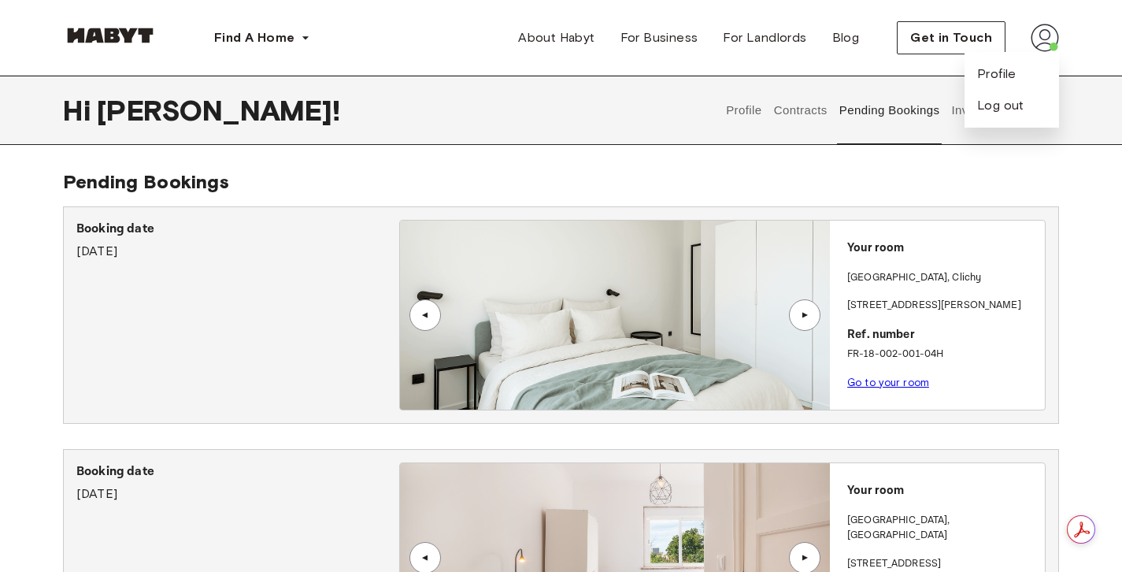 Image resolution: width=1122 pixels, height=572 pixels. I want to click on a: About Habyt, so click(556, 38).